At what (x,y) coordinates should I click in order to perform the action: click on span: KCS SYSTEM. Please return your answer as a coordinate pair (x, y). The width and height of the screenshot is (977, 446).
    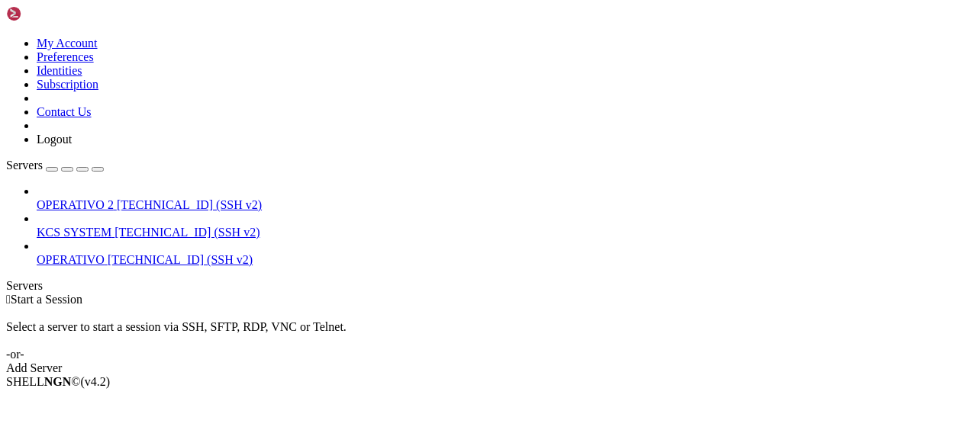
    Looking at the image, I should click on (74, 232).